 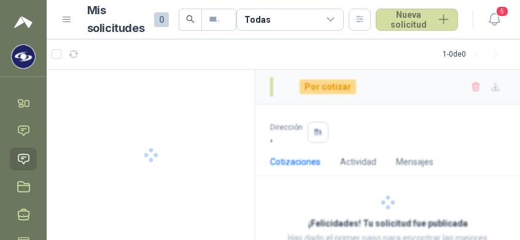 I want to click on span: 5, so click(x=502, y=11).